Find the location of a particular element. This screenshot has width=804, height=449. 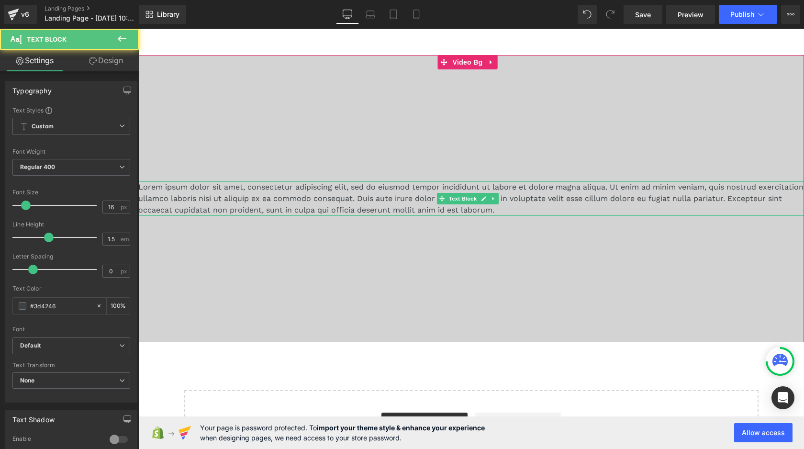

a: Mobile is located at coordinates (416, 14).